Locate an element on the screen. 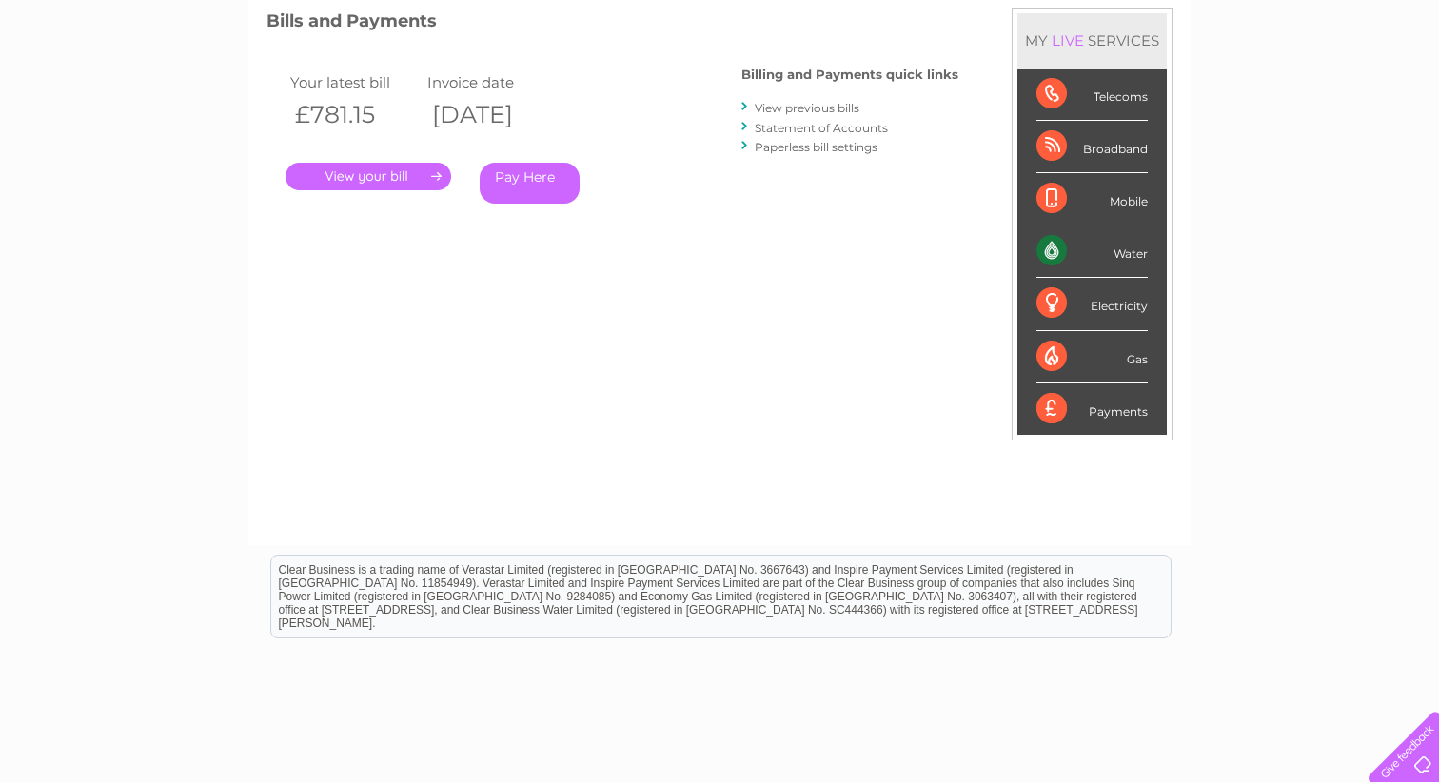  div: Electricity is located at coordinates (1091, 304).